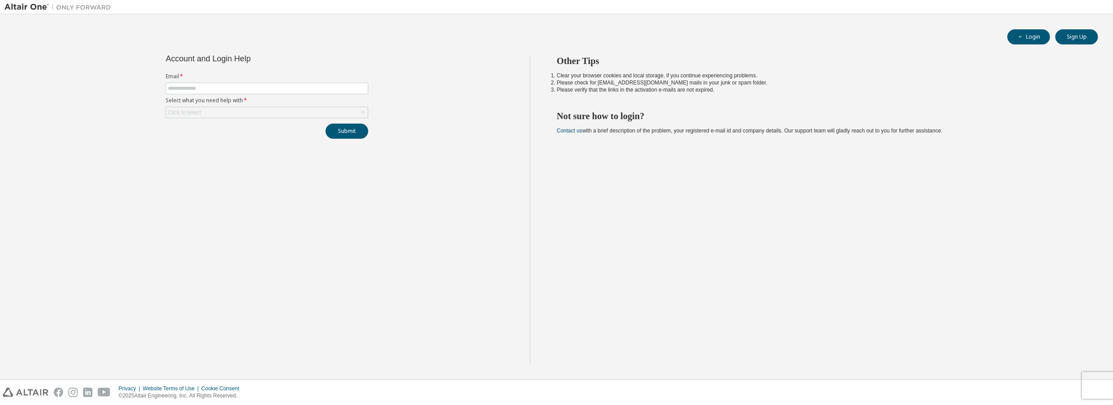 This screenshot has height=405, width=1113. I want to click on div: Cookie Consent, so click(223, 388).